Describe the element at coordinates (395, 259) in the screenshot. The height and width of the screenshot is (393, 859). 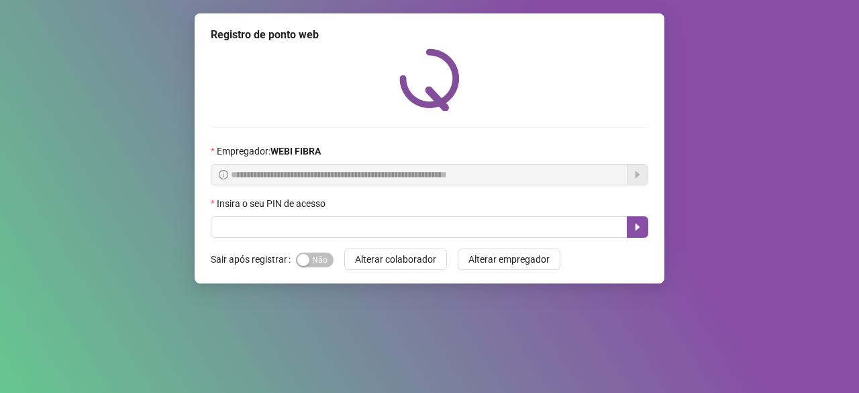
I see `span: Alterar colaborador` at that location.